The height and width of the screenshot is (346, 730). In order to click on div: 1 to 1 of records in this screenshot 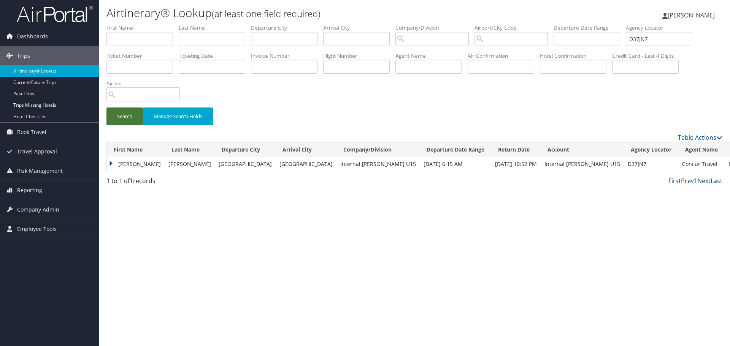, I will do `click(179, 183)`.